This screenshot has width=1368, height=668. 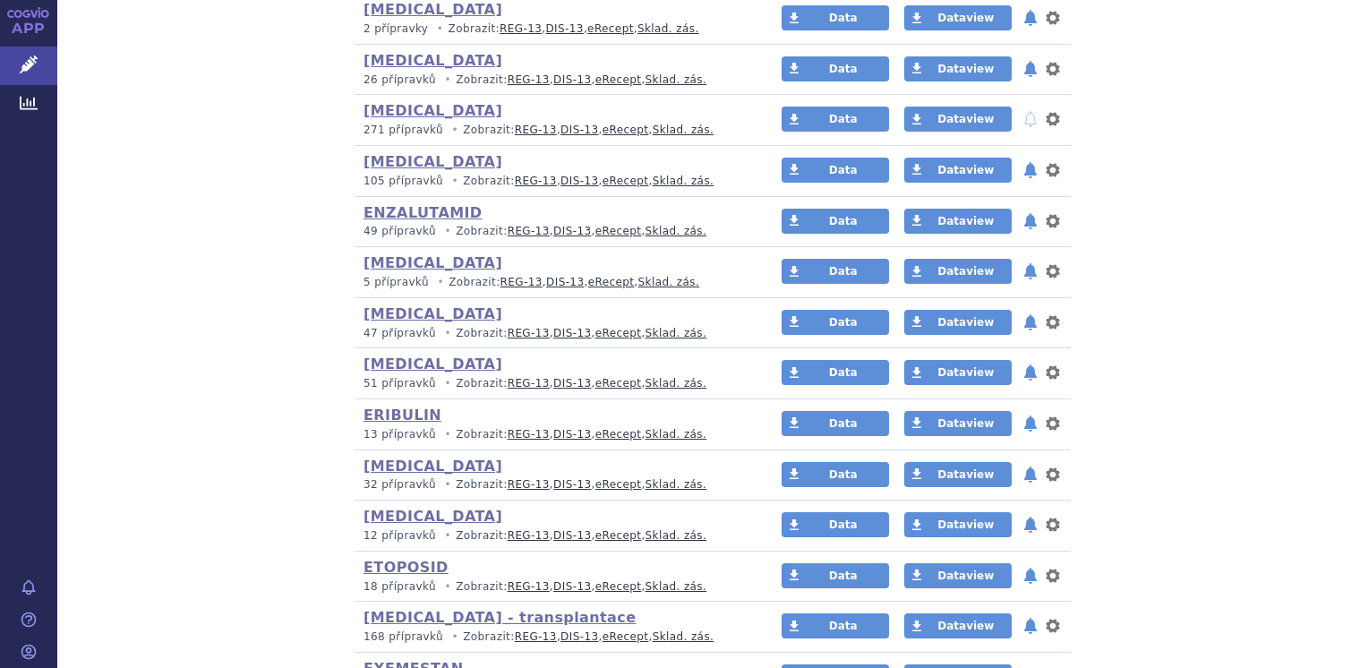 What do you see at coordinates (396, 282) in the screenshot?
I see `span: 5 přípravků` at bounding box center [396, 282].